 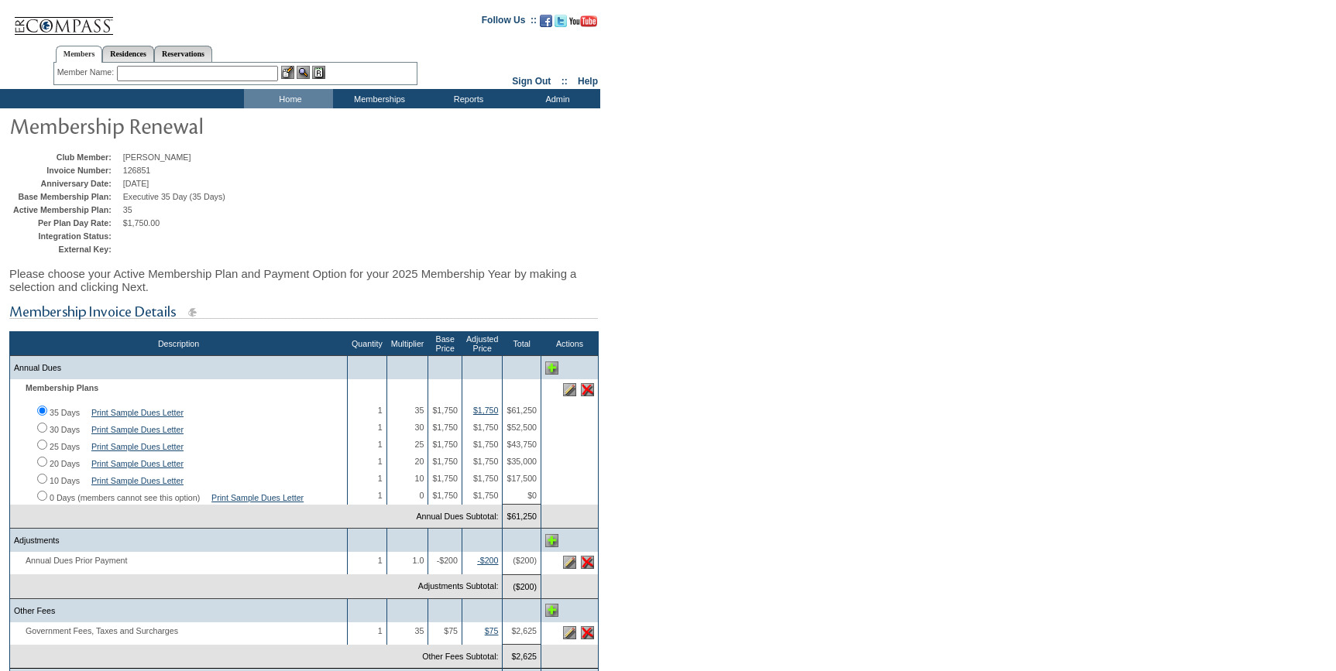 I want to click on img: subTtlMembershipInvoiceDetails.gif, so click(x=304, y=312).